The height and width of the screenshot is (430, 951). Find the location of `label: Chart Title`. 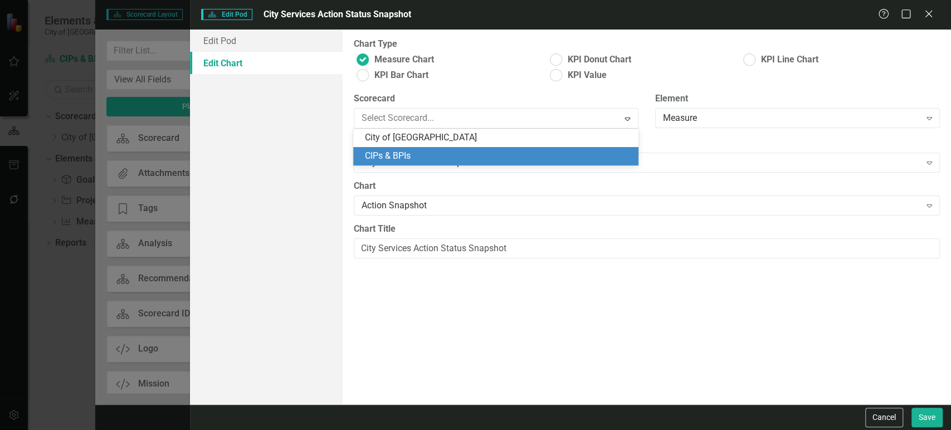

label: Chart Title is located at coordinates (647, 229).